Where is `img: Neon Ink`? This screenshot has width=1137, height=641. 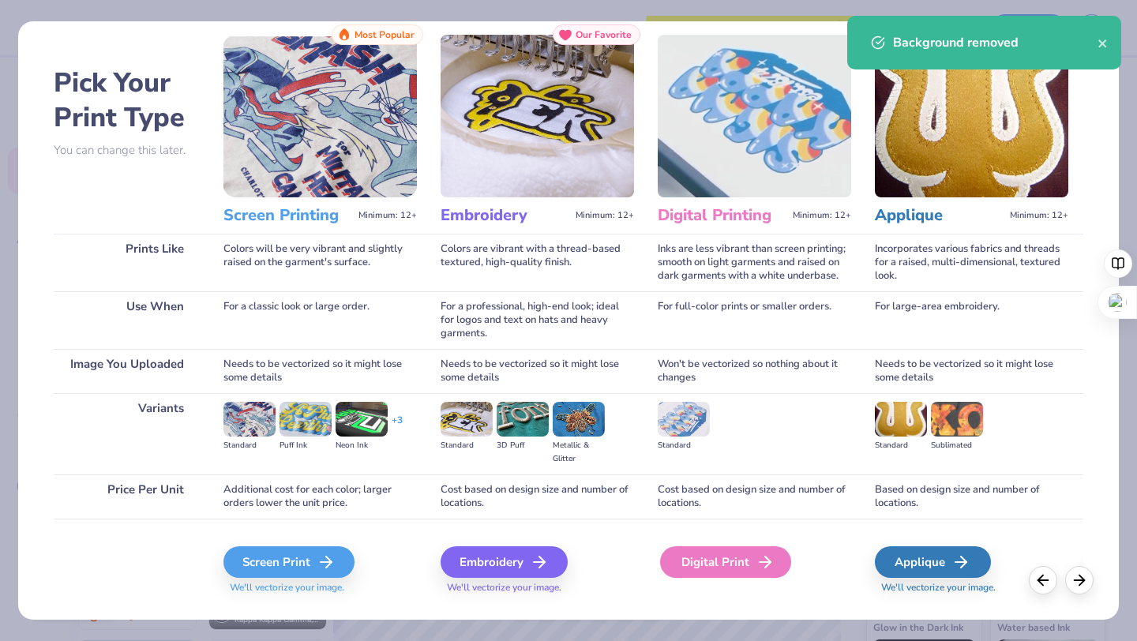 img: Neon Ink is located at coordinates (362, 419).